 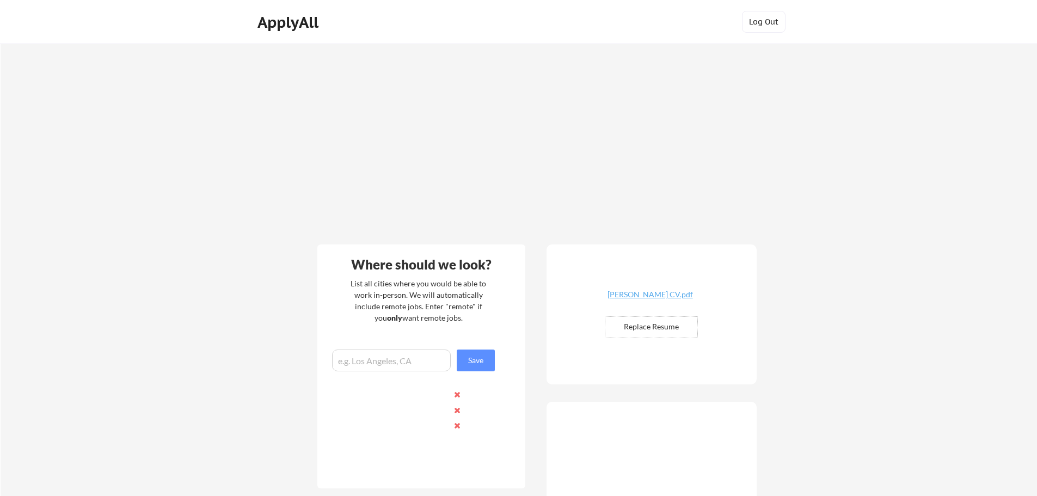 What do you see at coordinates (764, 22) in the screenshot?
I see `button: Log Out` at bounding box center [764, 22].